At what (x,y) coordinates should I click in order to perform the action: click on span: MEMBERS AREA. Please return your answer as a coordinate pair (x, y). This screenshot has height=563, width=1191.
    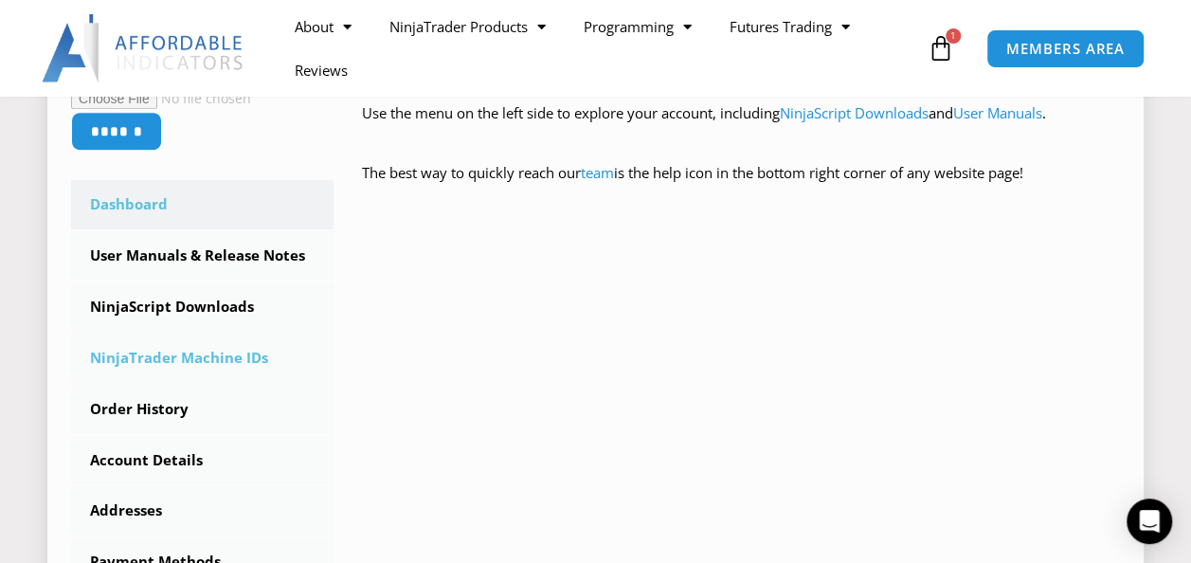
    Looking at the image, I should click on (1065, 48).